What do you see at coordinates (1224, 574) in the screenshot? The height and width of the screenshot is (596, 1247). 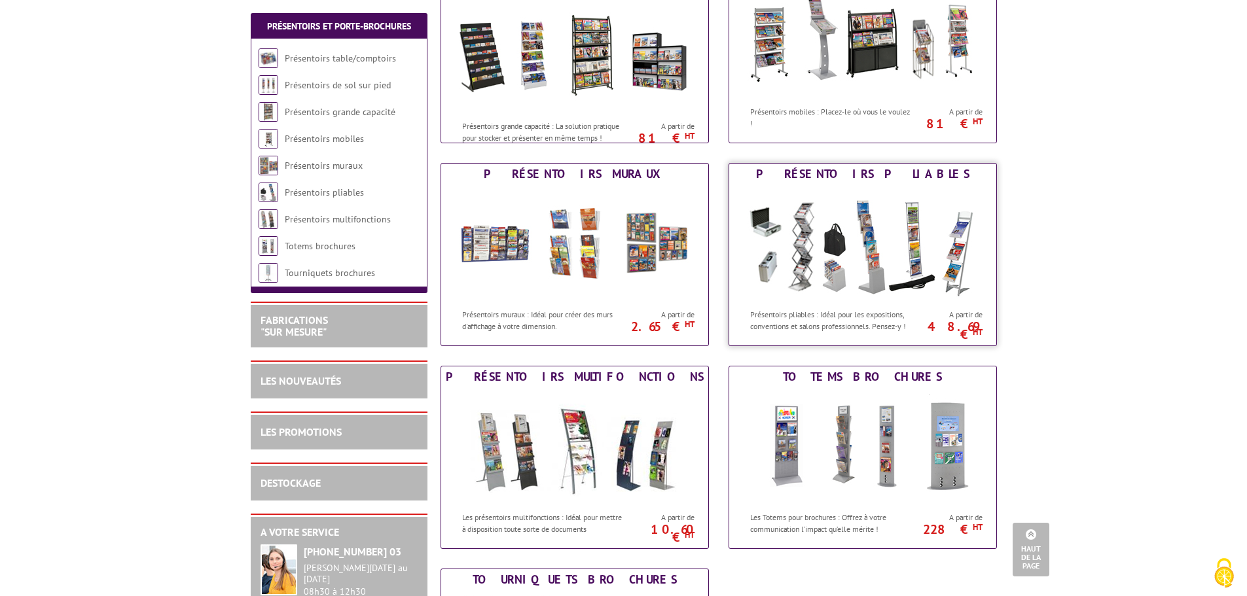 I see `button: Cookies (fenêtre modale)` at bounding box center [1224, 574].